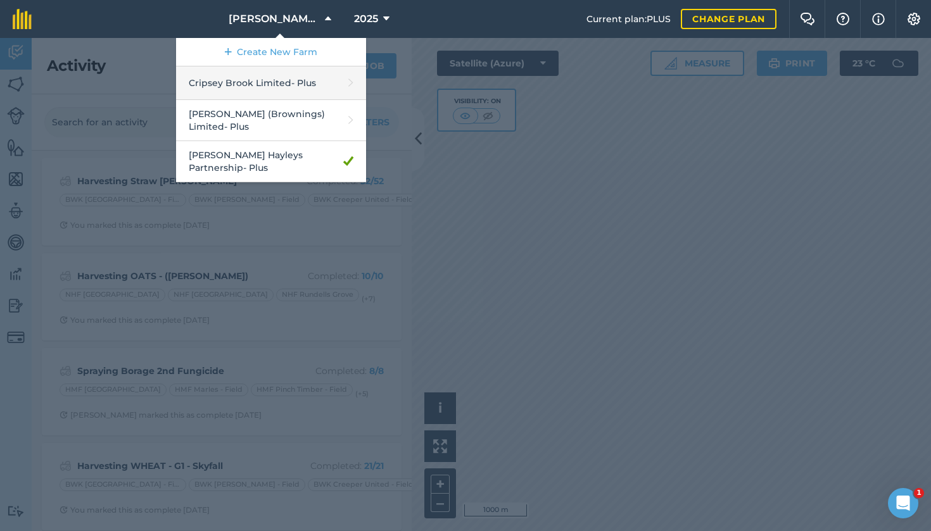 Image resolution: width=931 pixels, height=531 pixels. Describe the element at coordinates (919, 493) in the screenshot. I see `span: 1` at that location.